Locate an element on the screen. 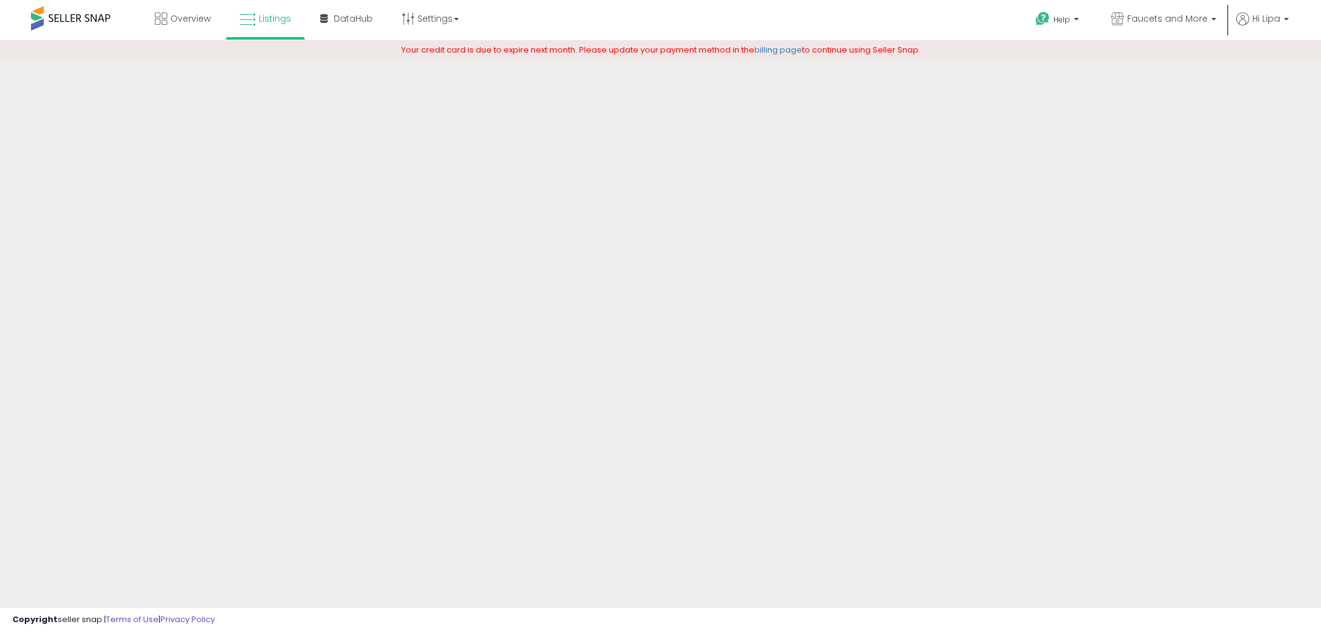 This screenshot has width=1321, height=632. span: Help is located at coordinates (1062, 19).